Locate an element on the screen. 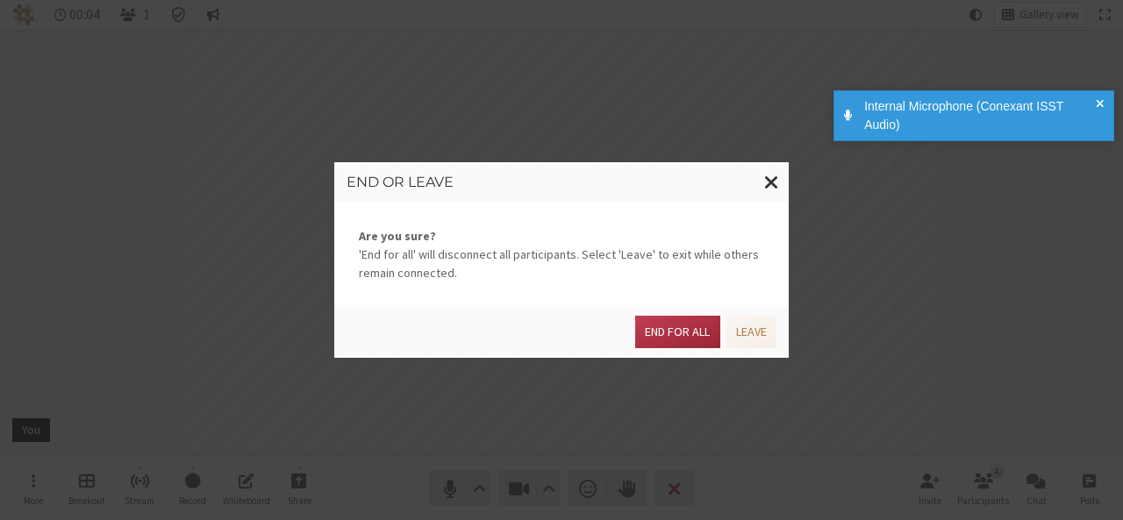 This screenshot has height=520, width=1123. button: End for all is located at coordinates (678, 332).